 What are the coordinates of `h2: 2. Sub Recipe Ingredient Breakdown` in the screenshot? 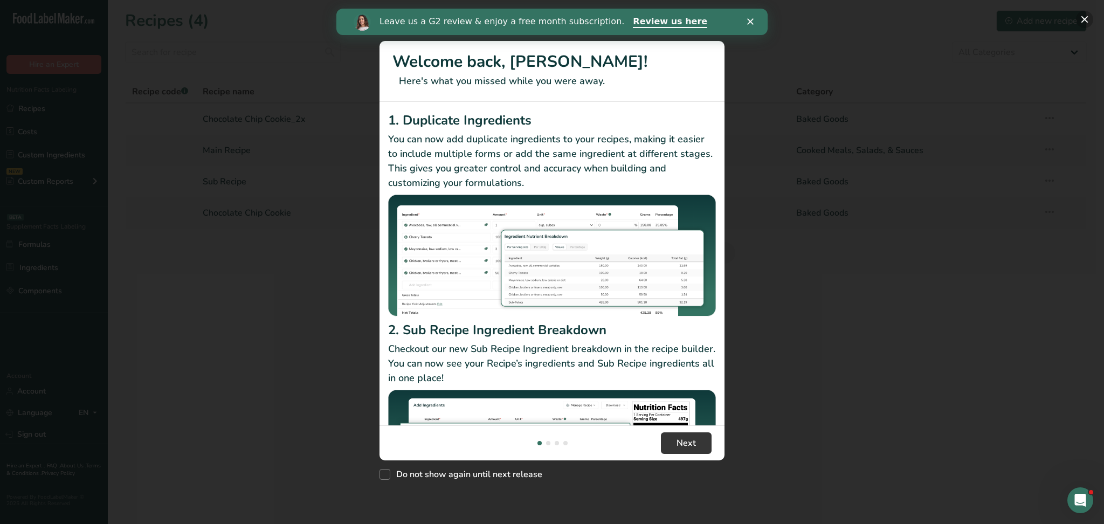 It's located at (552, 330).